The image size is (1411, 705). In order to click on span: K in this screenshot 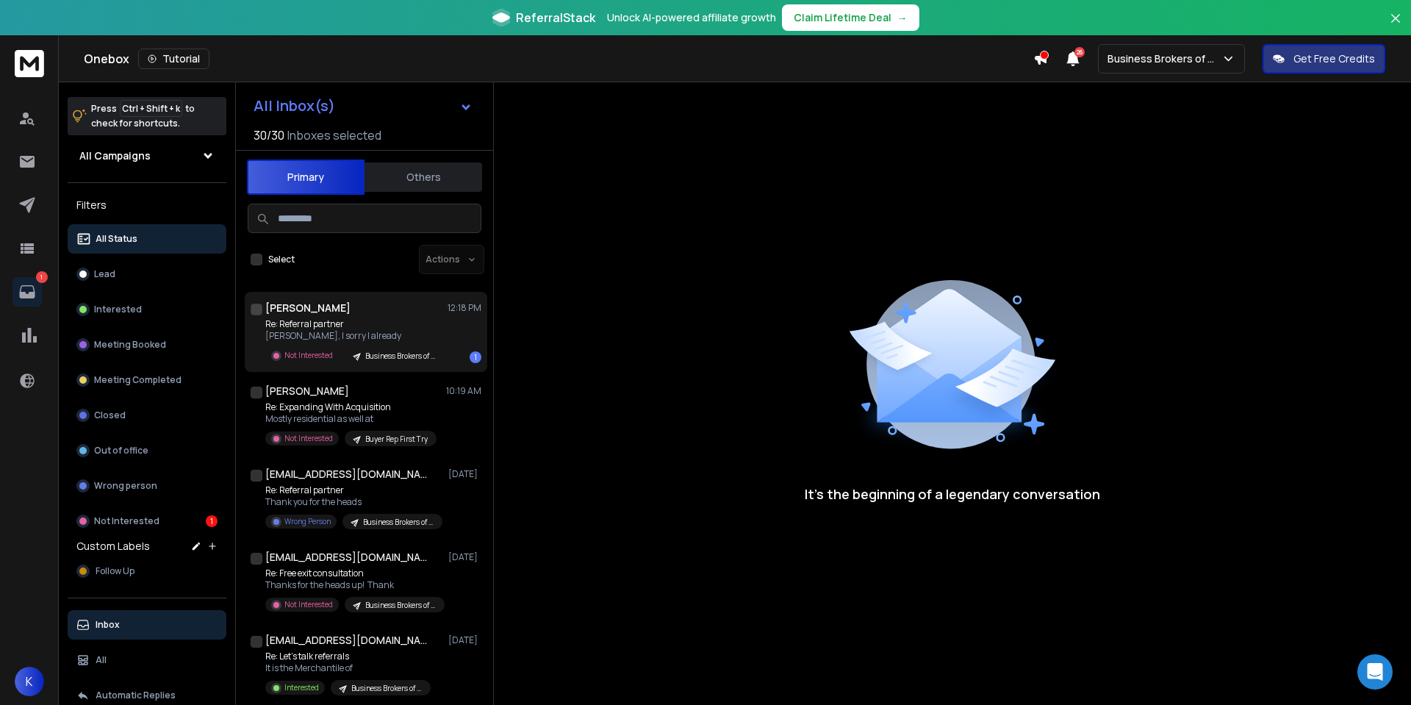, I will do `click(29, 681)`.